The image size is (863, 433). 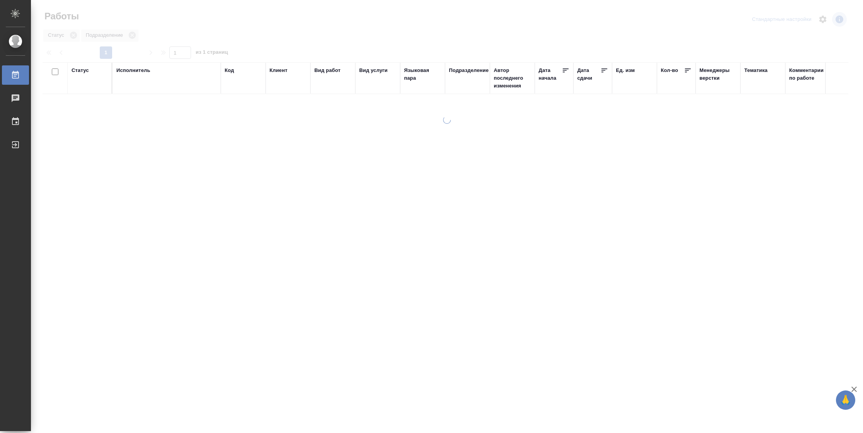 What do you see at coordinates (589, 74) in the screenshot?
I see `div: Дата сдачи` at bounding box center [589, 74].